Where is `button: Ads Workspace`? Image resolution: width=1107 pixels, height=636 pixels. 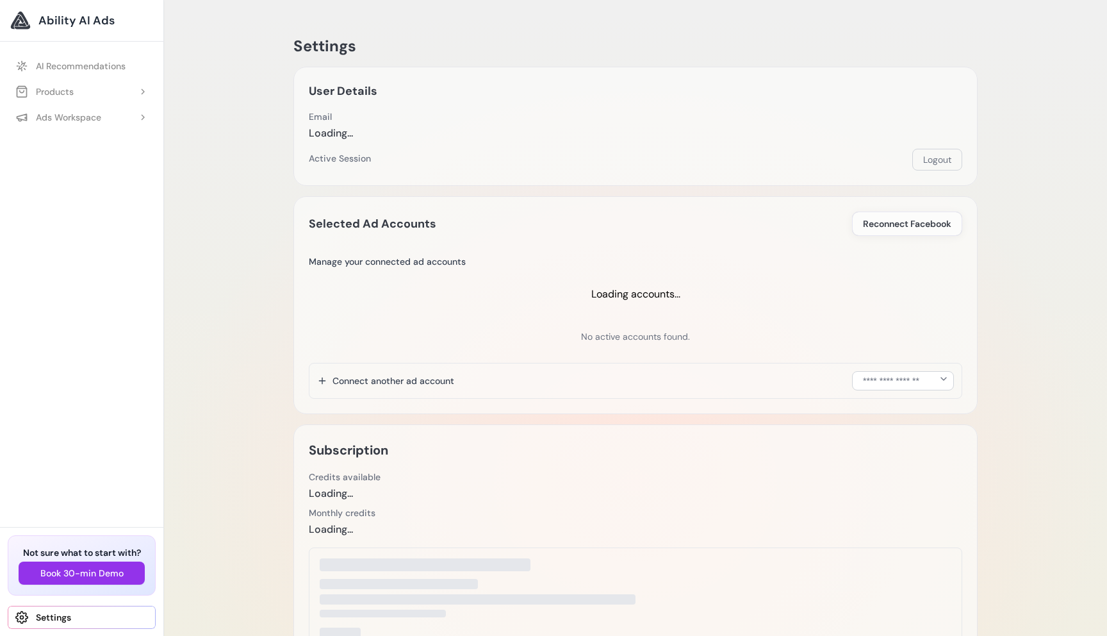
button: Ads Workspace is located at coordinates (81, 117).